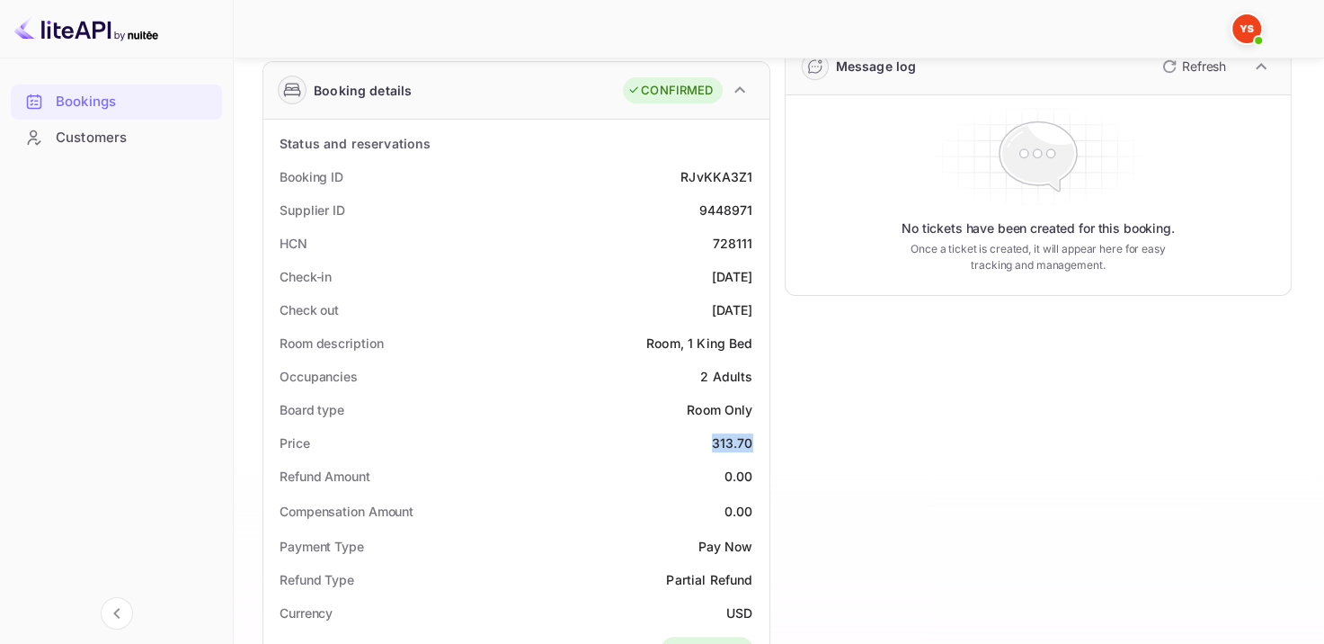 The image size is (1324, 644). What do you see at coordinates (716, 176) in the screenshot?
I see `ya-tr-span: RJvKKA3Z1` at bounding box center [716, 176].